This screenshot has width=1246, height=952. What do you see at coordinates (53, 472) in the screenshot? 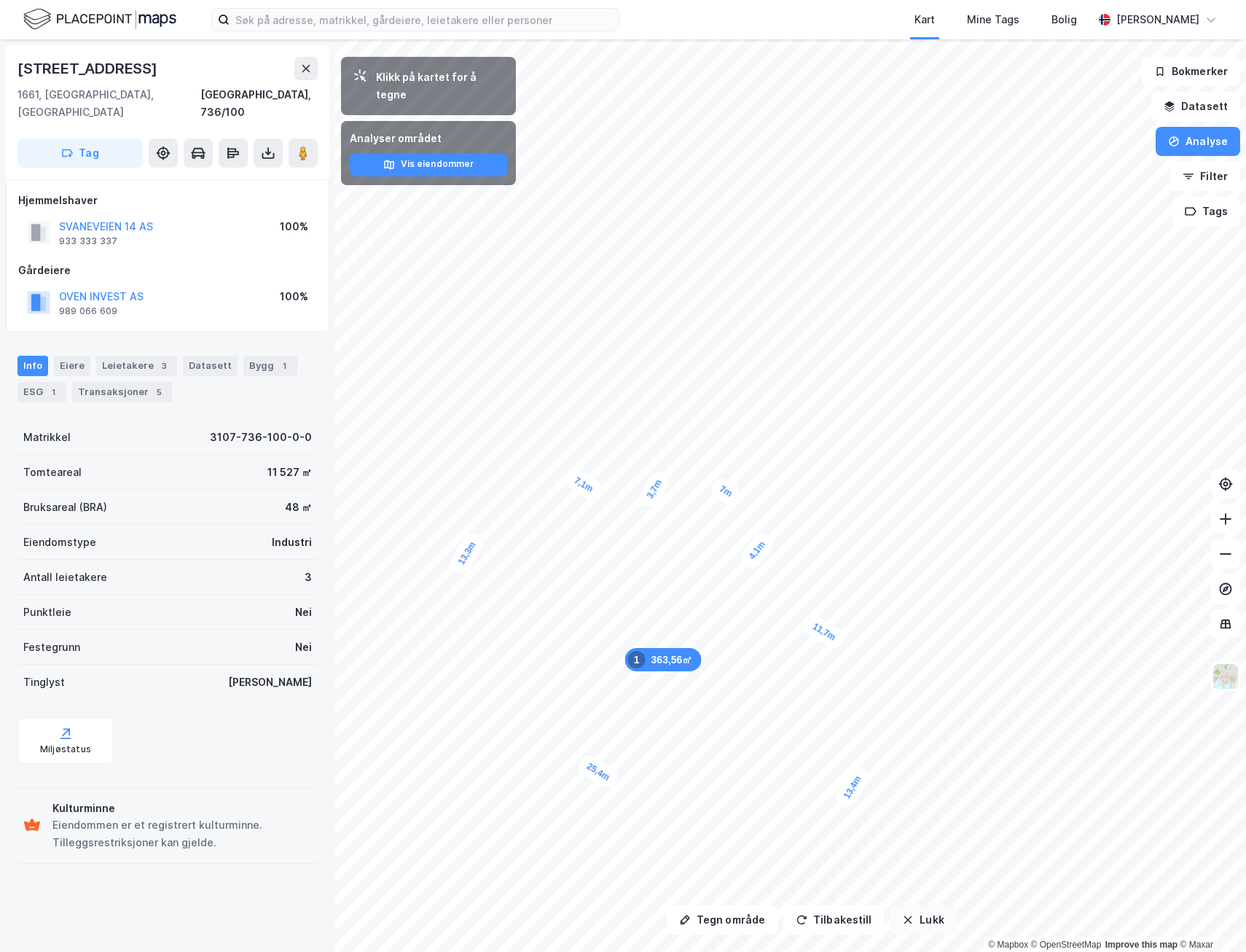
I see `div: Tomteareal` at bounding box center [53, 472].